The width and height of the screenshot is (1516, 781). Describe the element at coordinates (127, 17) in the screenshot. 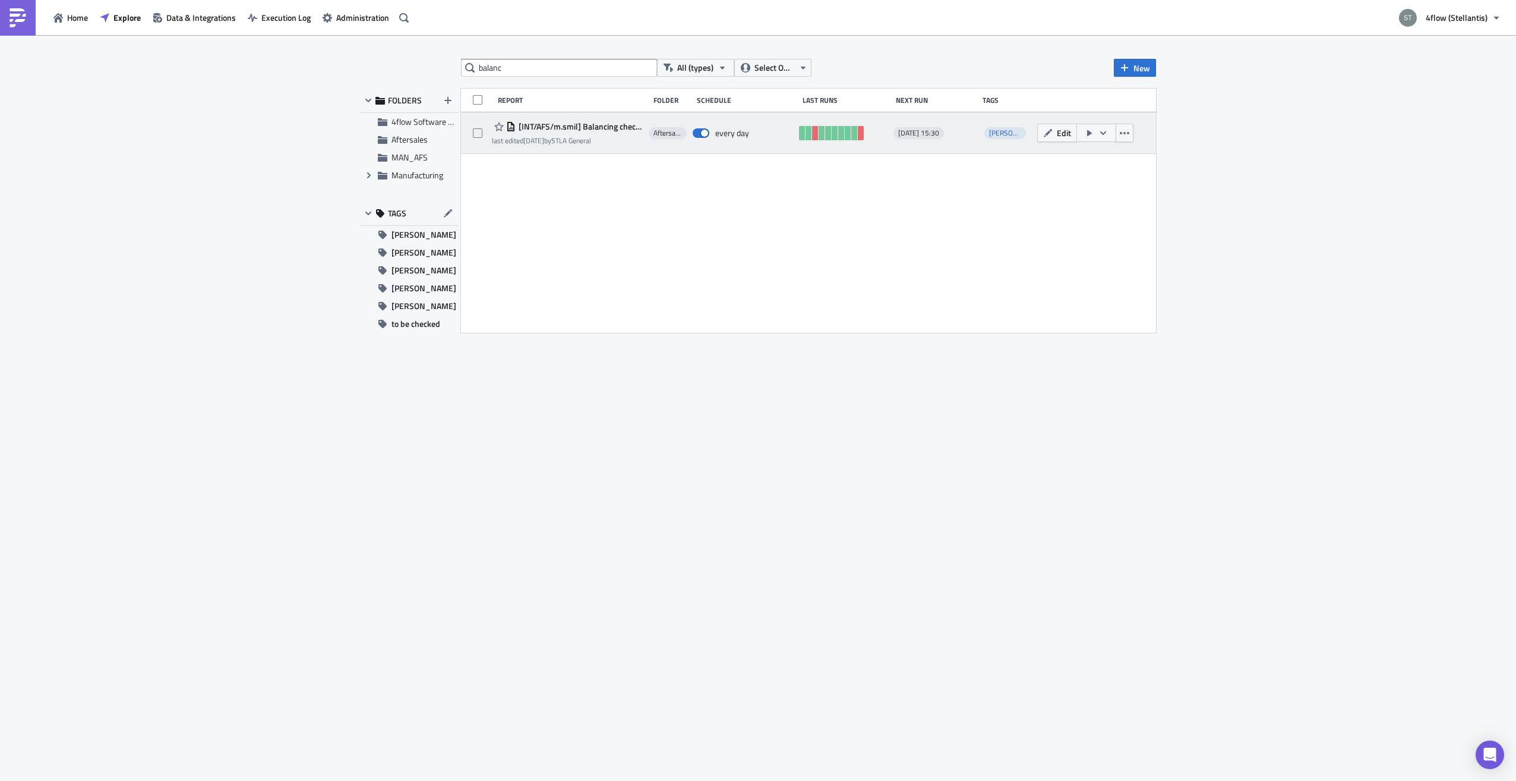

I see `span: Explore` at that location.